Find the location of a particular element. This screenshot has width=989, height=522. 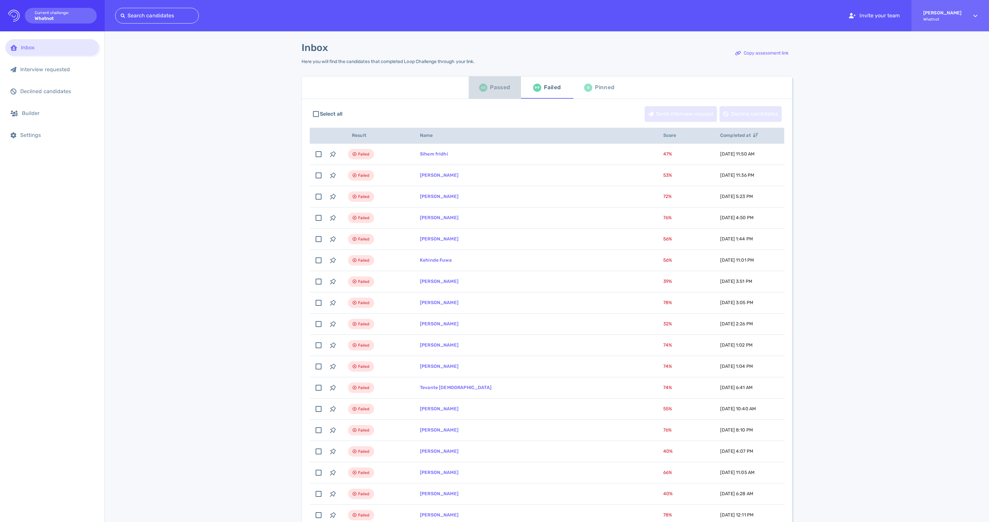

div: 48 is located at coordinates (483, 88).